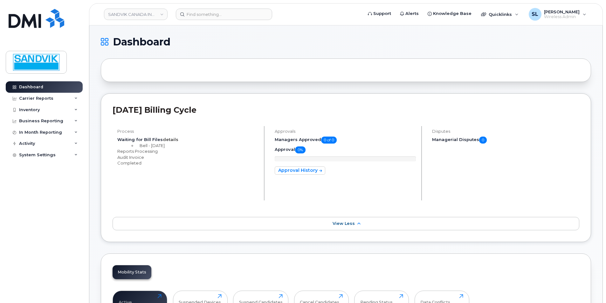  I want to click on span: View Less, so click(344, 224).